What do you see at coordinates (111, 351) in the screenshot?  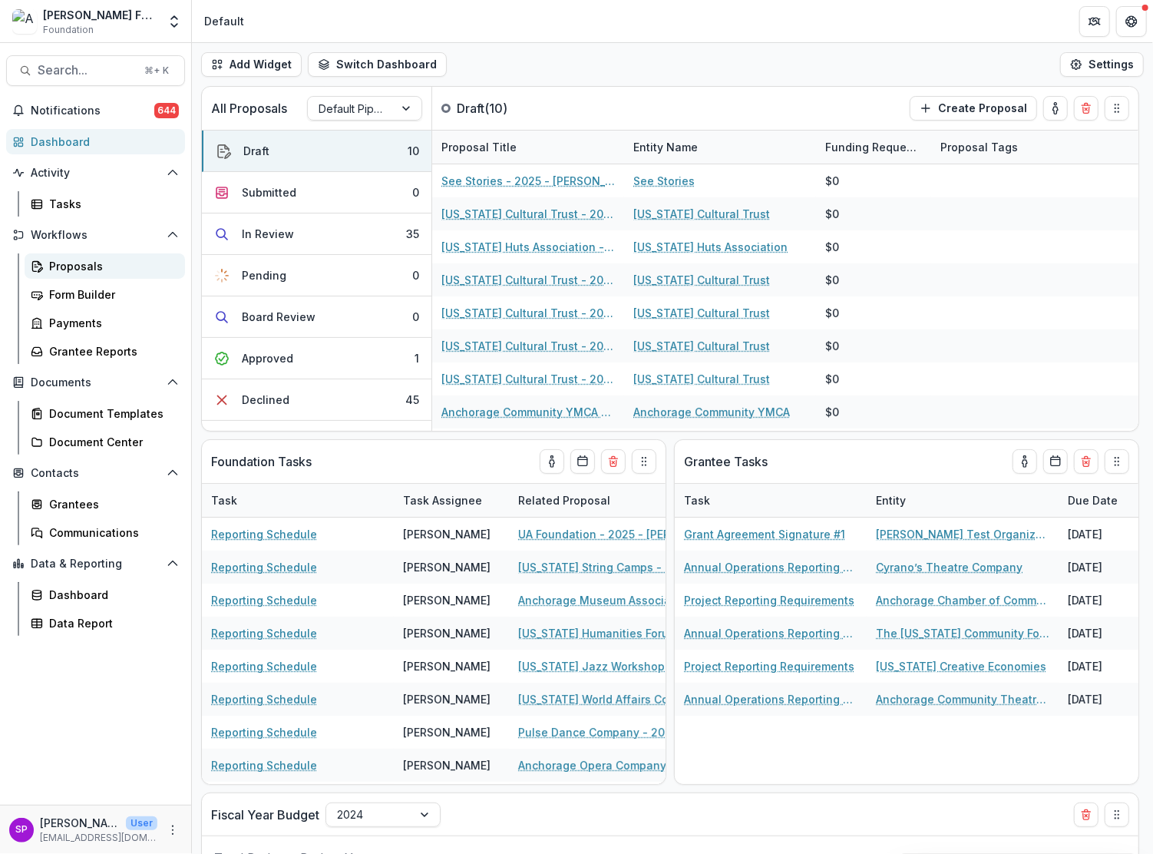 I see `div: Grantee Reports` at bounding box center [111, 351].